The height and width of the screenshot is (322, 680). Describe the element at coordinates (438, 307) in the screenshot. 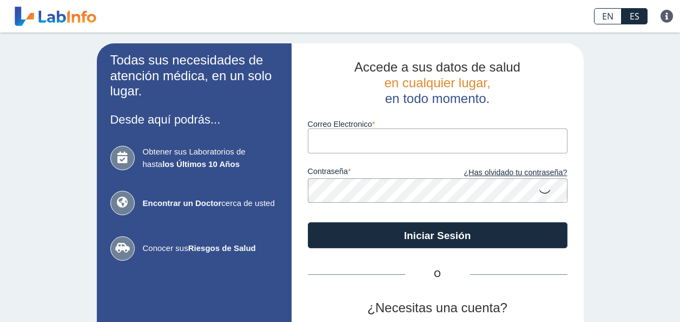

I see `h2: ¿Necesitas una cuenta?` at that location.